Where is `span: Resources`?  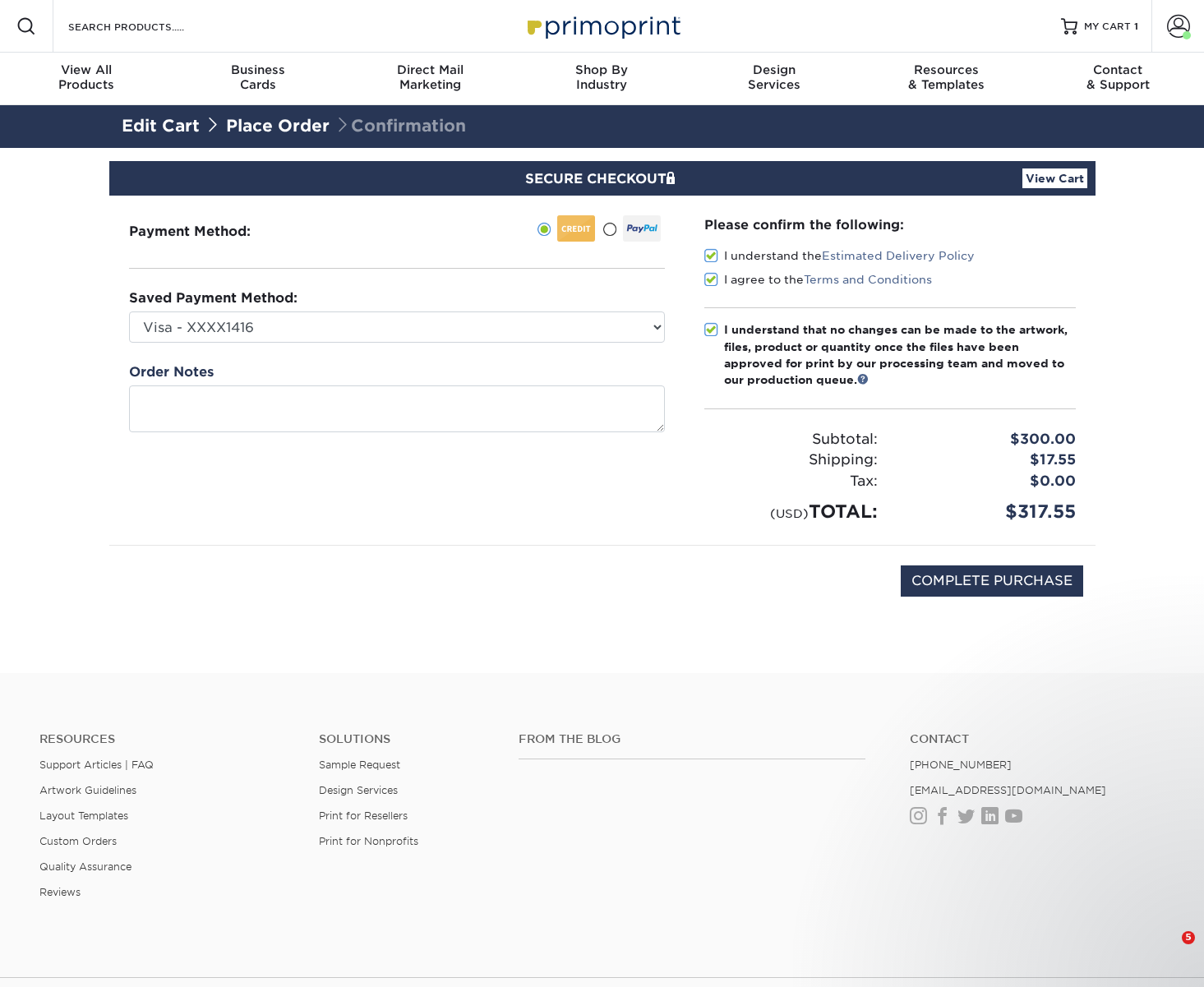 span: Resources is located at coordinates (945, 70).